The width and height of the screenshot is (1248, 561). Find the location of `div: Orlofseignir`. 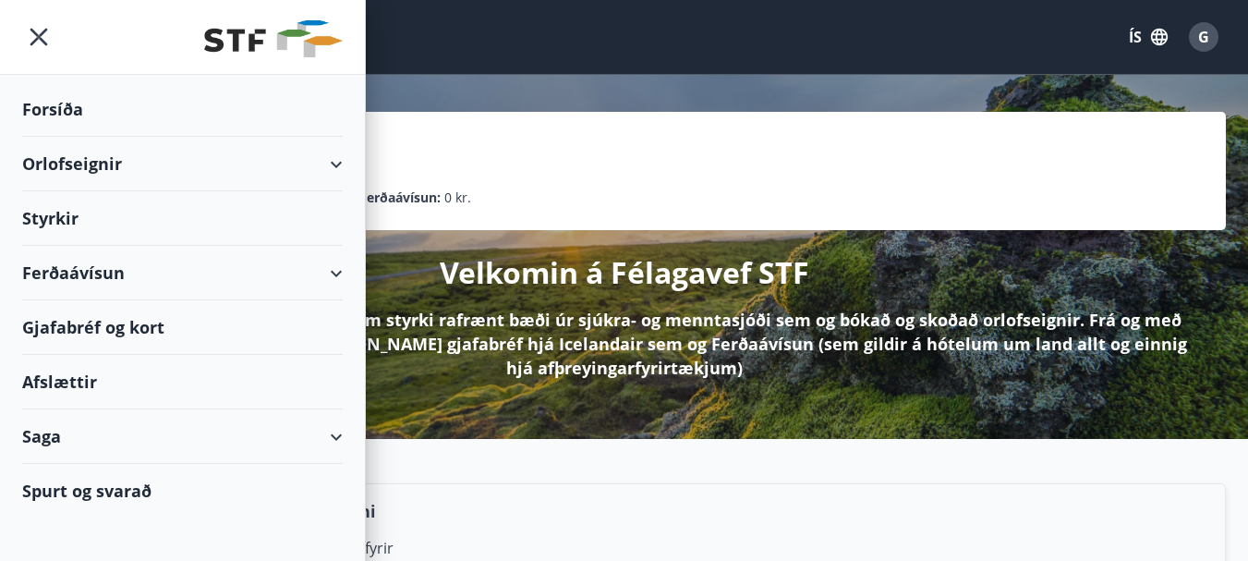

div: Orlofseignir is located at coordinates (182, 163).